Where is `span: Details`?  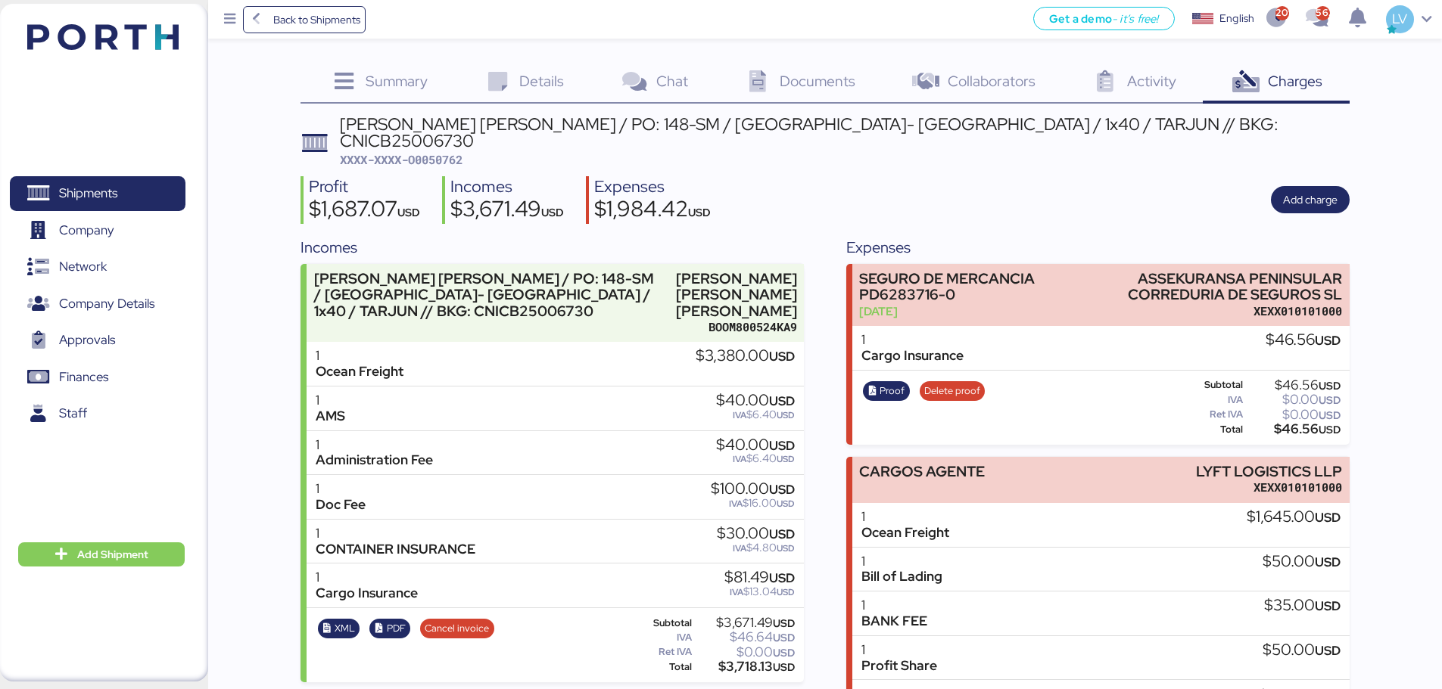
span: Details is located at coordinates (541, 81).